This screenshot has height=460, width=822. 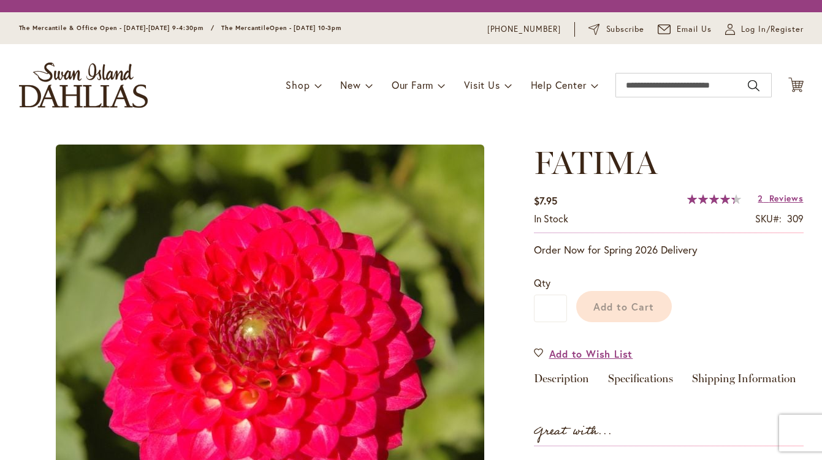 I want to click on a: Description, so click(x=562, y=382).